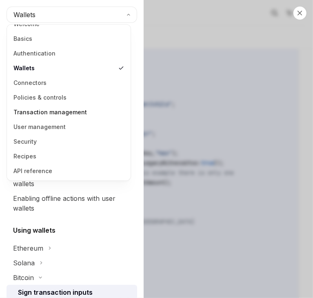  Describe the element at coordinates (69, 127) in the screenshot. I see `a: User management` at that location.